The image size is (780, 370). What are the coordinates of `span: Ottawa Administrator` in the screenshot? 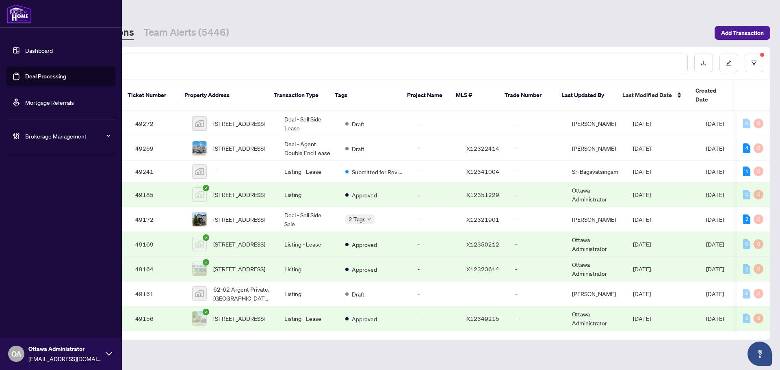 It's located at (65, 349).